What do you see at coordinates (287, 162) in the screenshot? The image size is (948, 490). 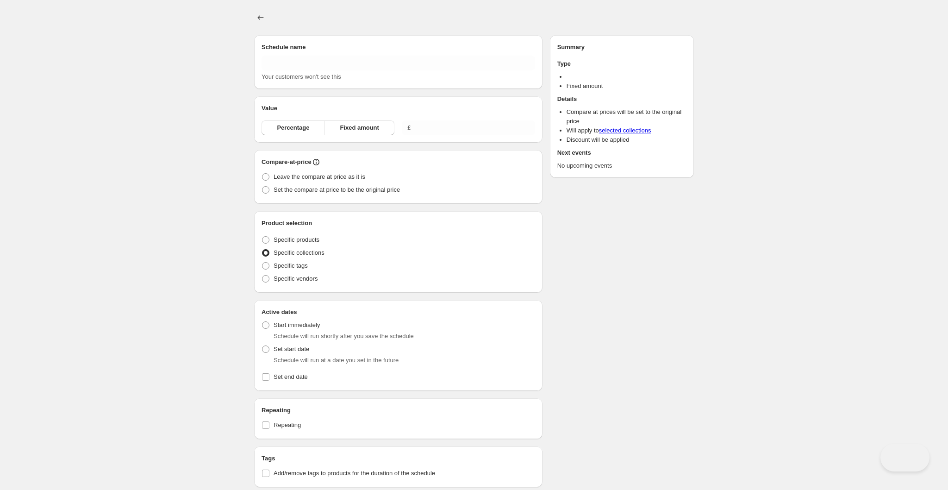 I see `h2: Compare-at-price` at bounding box center [287, 162].